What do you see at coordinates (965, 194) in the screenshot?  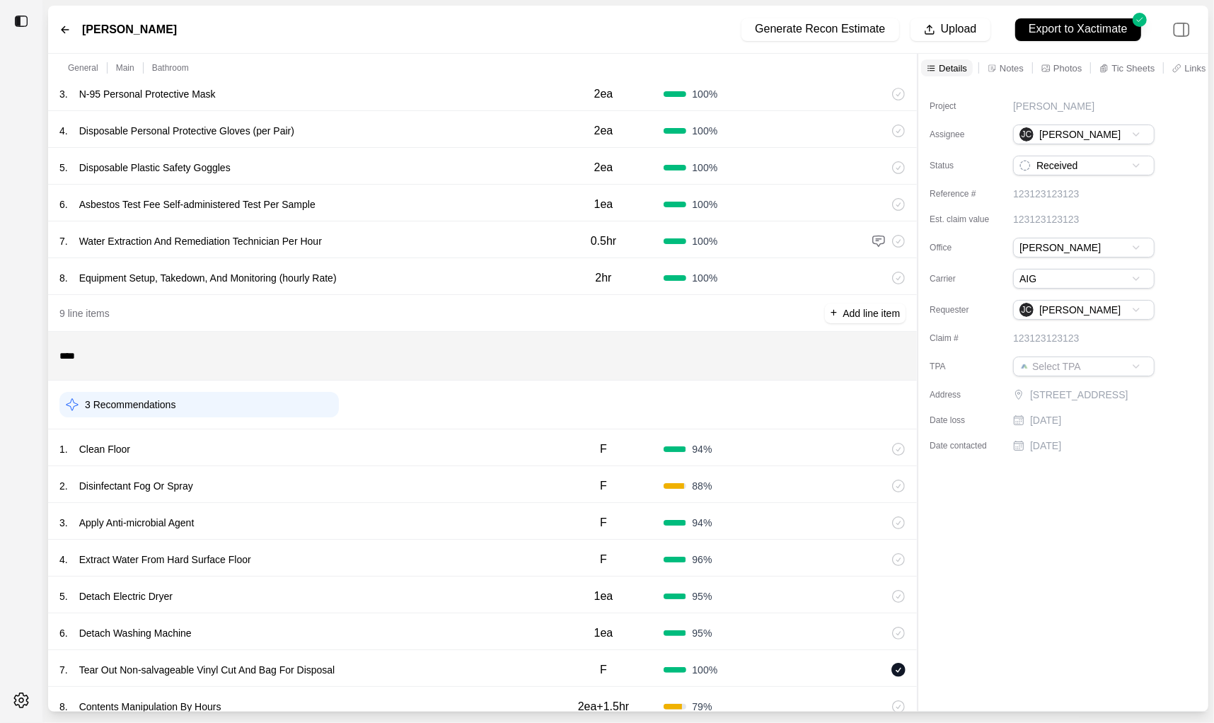 I see `label: Reference #` at bounding box center [965, 194].